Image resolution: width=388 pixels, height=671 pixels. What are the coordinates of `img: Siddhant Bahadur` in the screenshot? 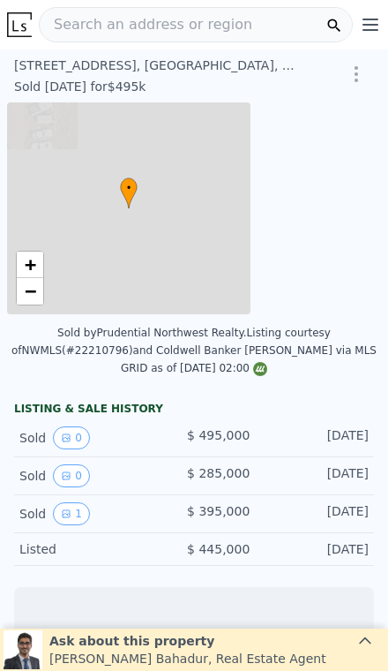 It's located at (23, 649).